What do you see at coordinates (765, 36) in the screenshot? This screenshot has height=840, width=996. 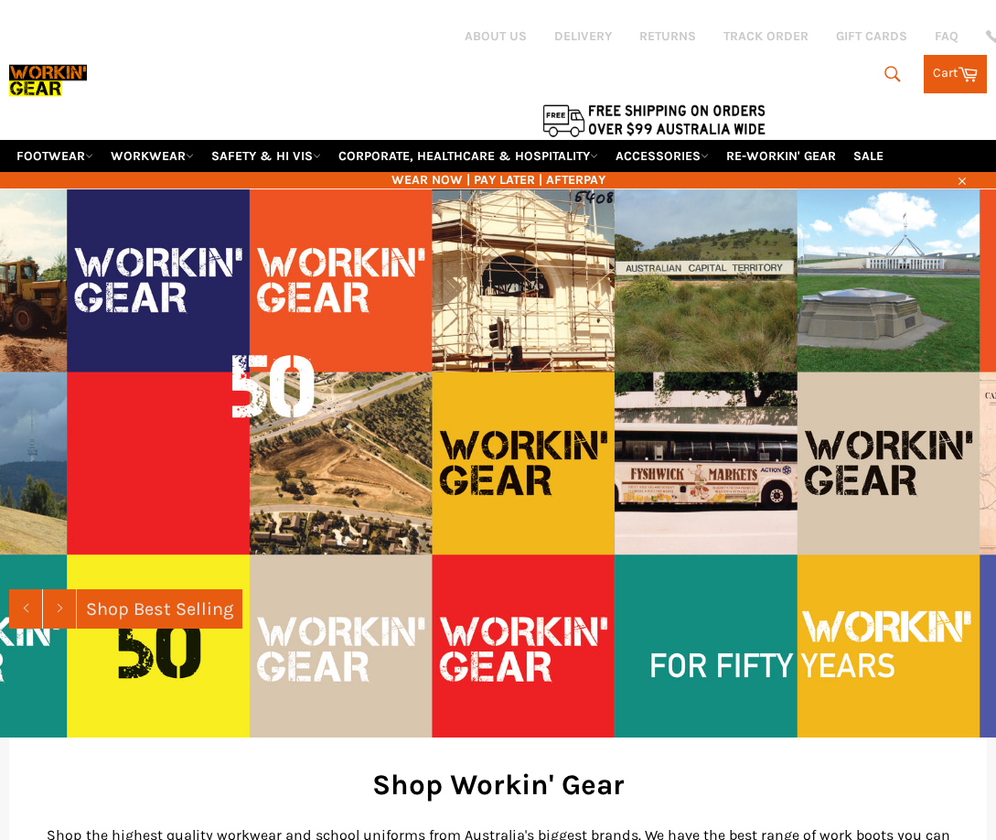 I see `a: TRACK ORDER` at bounding box center [765, 36].